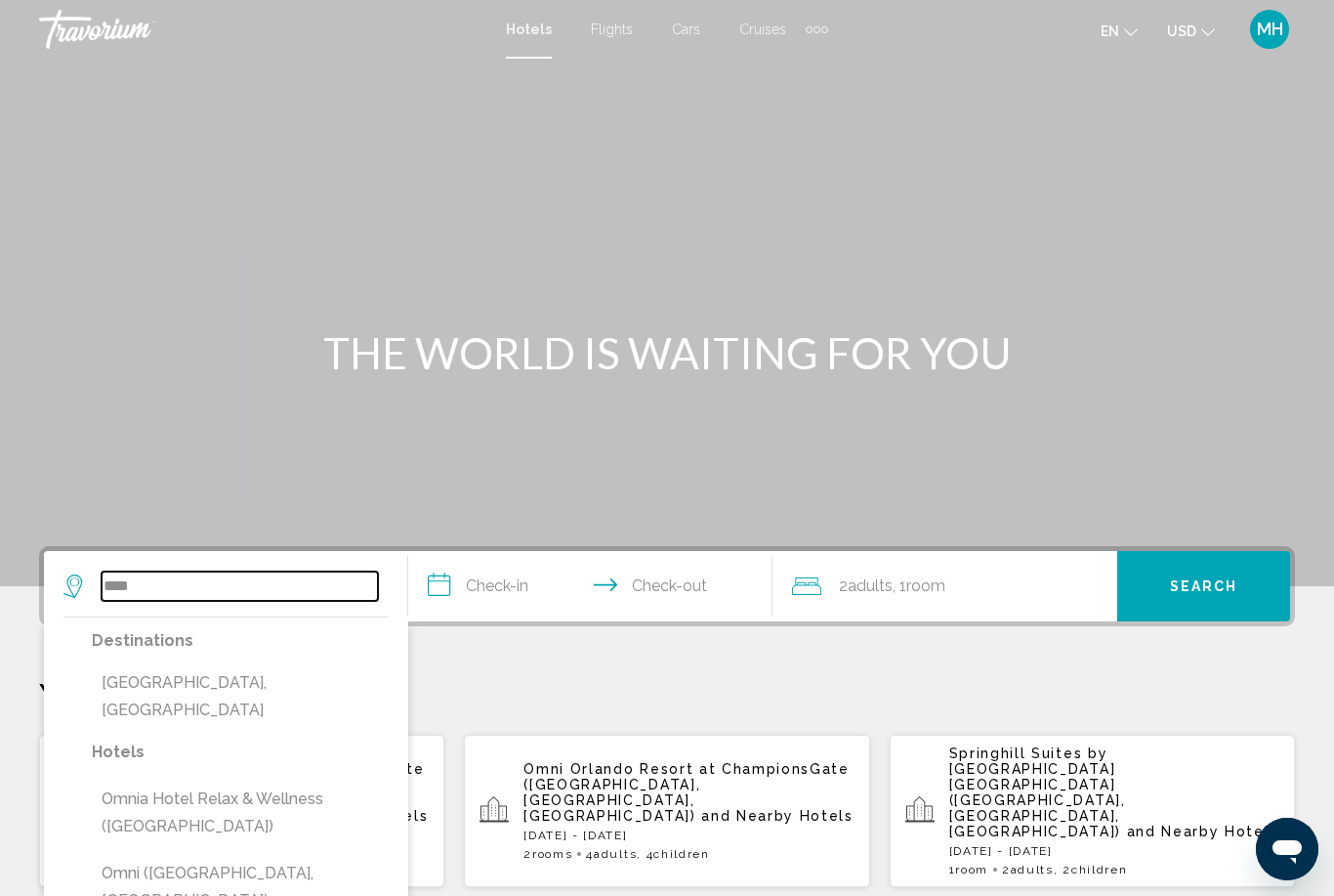 This screenshot has width=1334, height=896. Describe the element at coordinates (262, 30) in the screenshot. I see `a: Travorium` at that location.